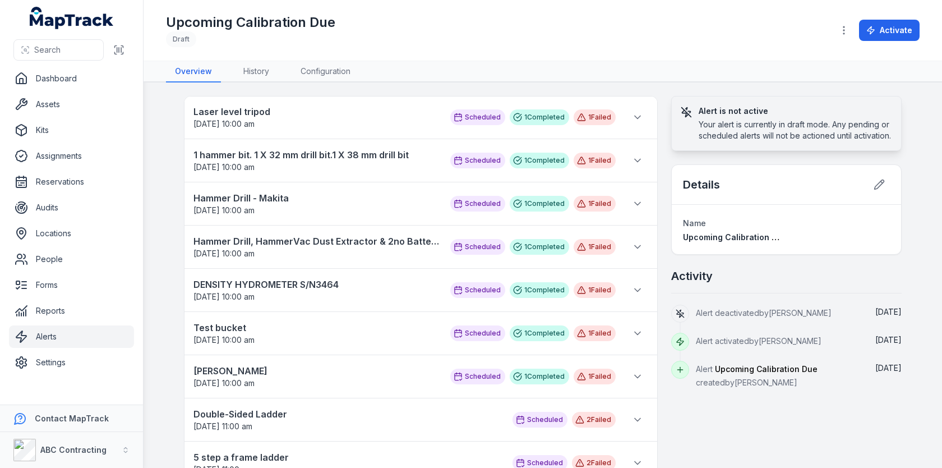 The width and height of the screenshot is (942, 468). Describe the element at coordinates (347, 414) in the screenshot. I see `strong: Double-Sided Ladder` at that location.